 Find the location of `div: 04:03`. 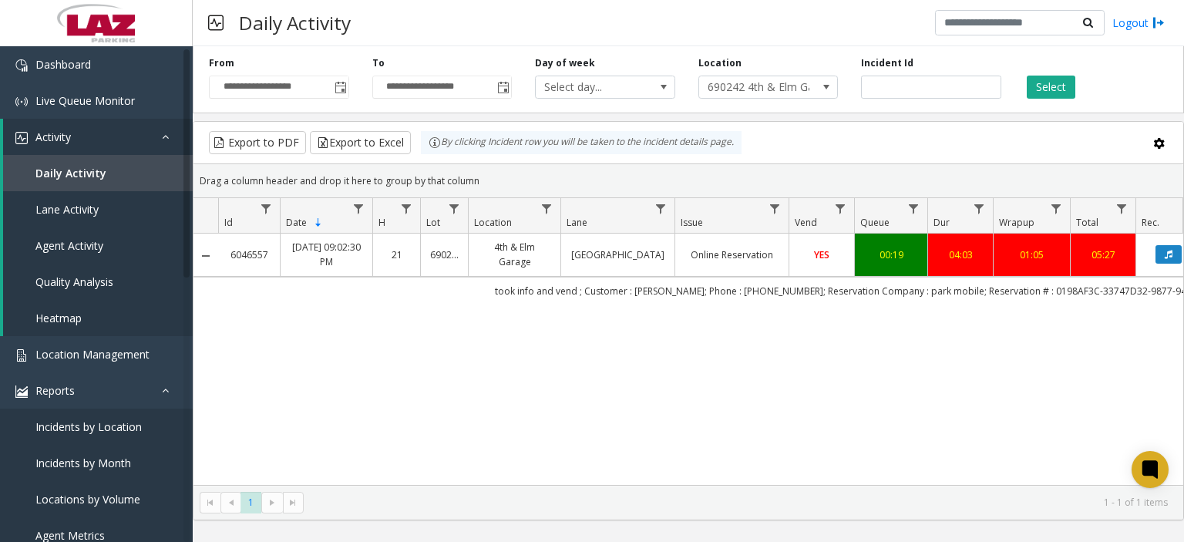

div: 04:03 is located at coordinates (960, 254).